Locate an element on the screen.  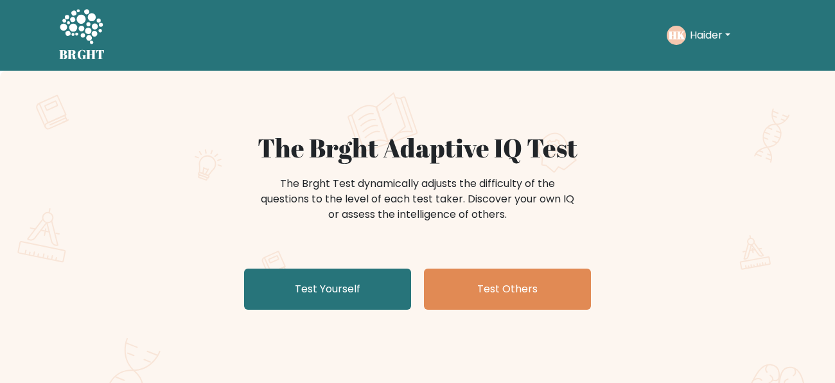
a: BRGHT is located at coordinates (82, 35).